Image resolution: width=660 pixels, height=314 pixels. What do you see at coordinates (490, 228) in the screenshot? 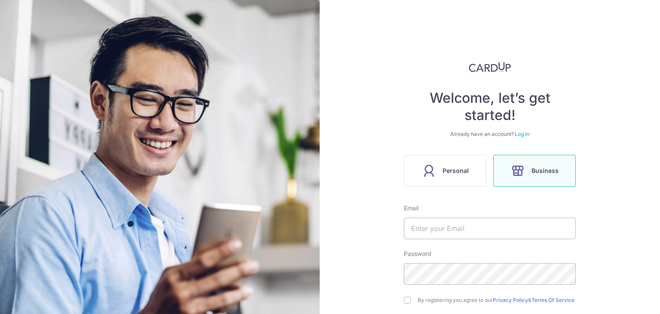
I see `input: Enter your Email` at bounding box center [490, 228].